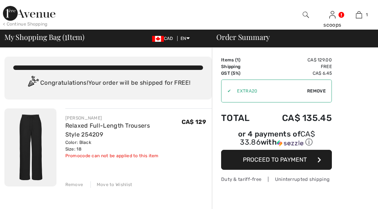  Describe the element at coordinates (241, 118) in the screenshot. I see `td: Total` at that location.